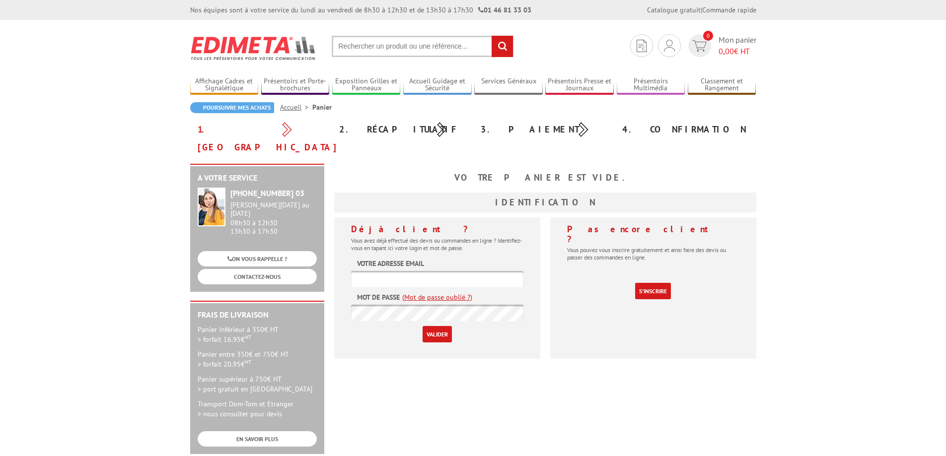 The width and height of the screenshot is (946, 456). I want to click on a: EN SAVOIR PLUS, so click(257, 439).